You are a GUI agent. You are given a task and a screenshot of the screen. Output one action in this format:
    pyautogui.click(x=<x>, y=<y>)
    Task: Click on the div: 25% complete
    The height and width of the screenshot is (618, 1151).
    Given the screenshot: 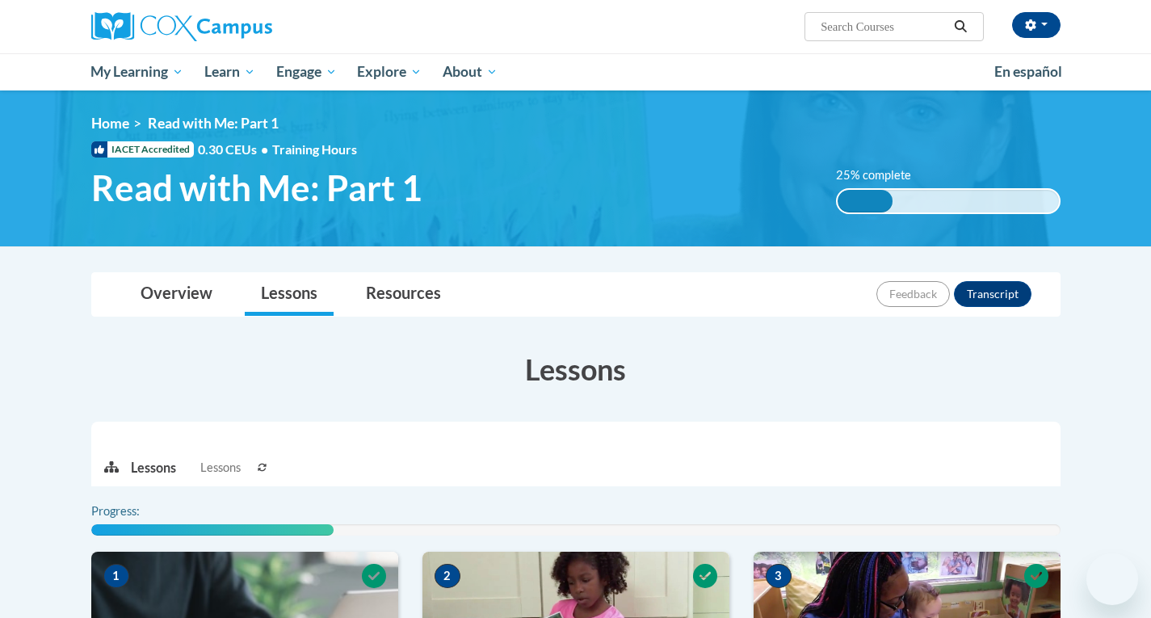 What is the action you would take?
    pyautogui.click(x=865, y=201)
    